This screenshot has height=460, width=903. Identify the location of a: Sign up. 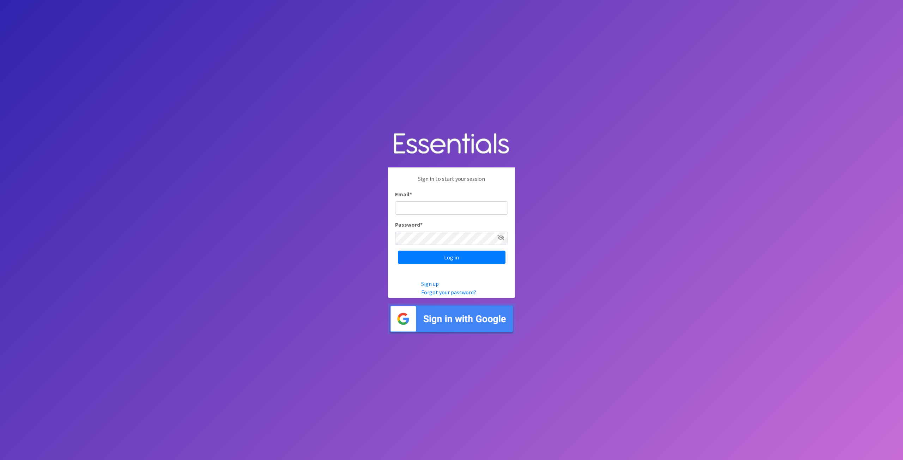
(430, 284).